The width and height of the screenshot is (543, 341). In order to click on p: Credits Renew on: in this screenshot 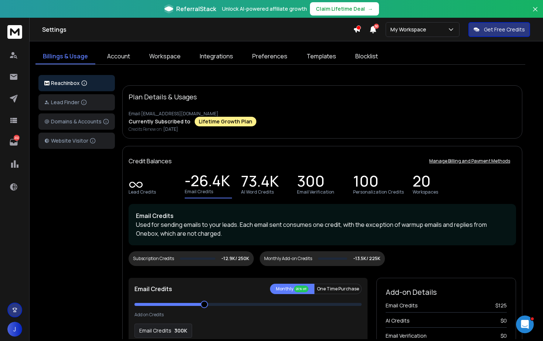, I will do `click(322, 129)`.